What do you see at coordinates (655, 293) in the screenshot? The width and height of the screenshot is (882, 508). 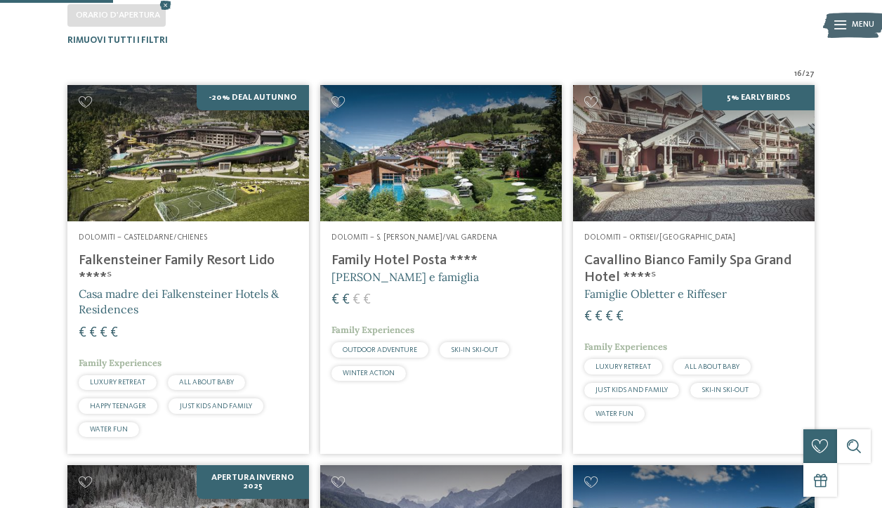 I see `span: Famiglie Obletter e Riffeser` at bounding box center [655, 293].